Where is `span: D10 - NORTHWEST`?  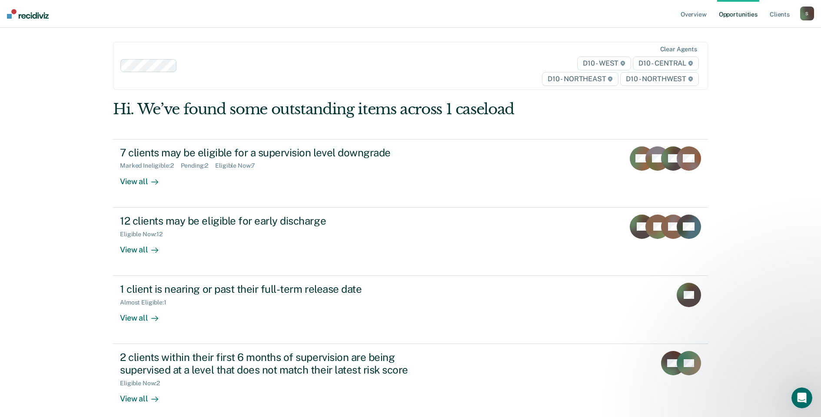 span: D10 - NORTHWEST is located at coordinates (659, 79).